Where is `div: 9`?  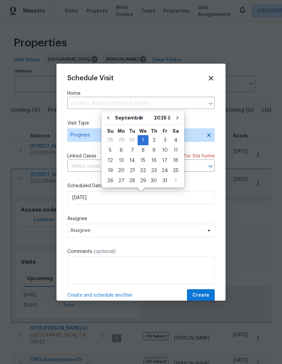 div: 9 is located at coordinates (154, 150).